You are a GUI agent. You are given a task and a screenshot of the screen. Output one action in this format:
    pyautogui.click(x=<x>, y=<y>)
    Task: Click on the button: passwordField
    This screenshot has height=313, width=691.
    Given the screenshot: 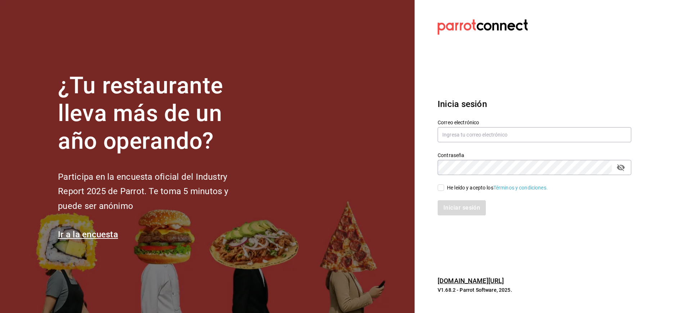 What is the action you would take?
    pyautogui.click(x=620, y=167)
    